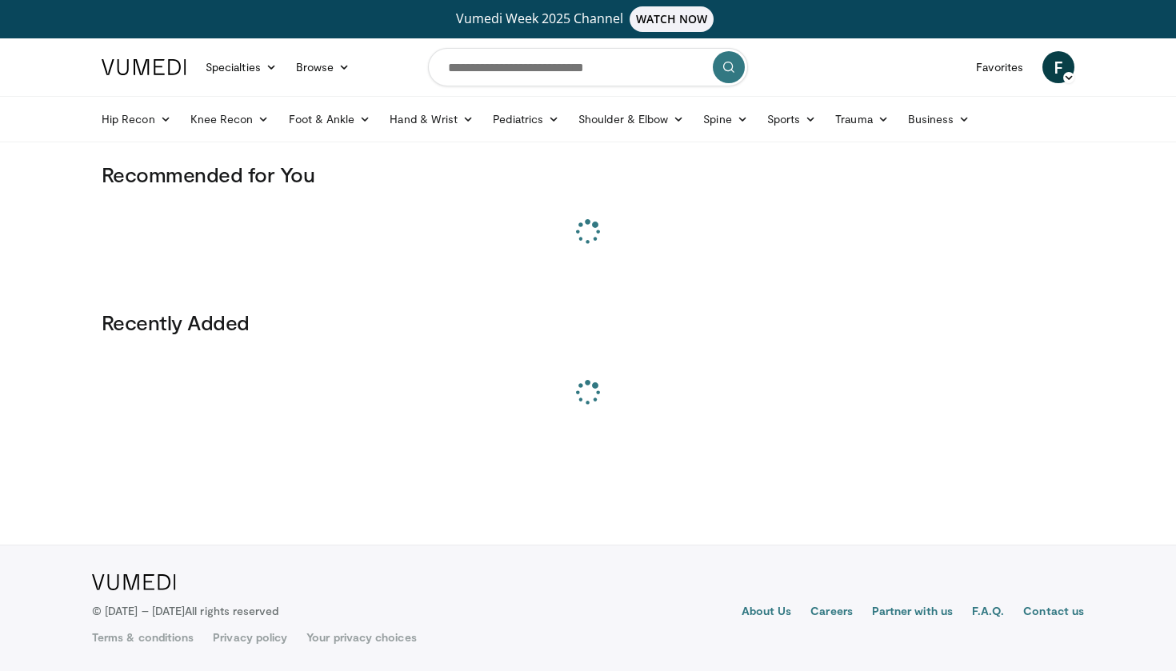  What do you see at coordinates (241, 67) in the screenshot?
I see `a: Specialties` at bounding box center [241, 67].